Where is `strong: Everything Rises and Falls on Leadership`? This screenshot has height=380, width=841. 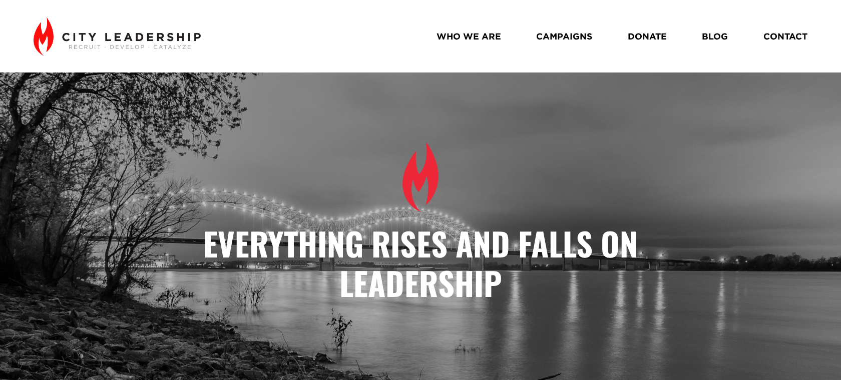
strong: Everything Rises and Falls on Leadership is located at coordinates (424, 263).